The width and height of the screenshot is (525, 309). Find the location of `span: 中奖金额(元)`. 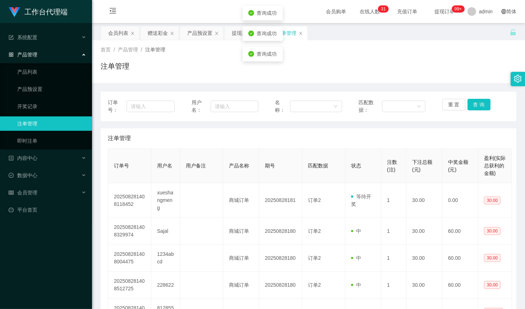

span: 中奖金额(元) is located at coordinates (458, 166).